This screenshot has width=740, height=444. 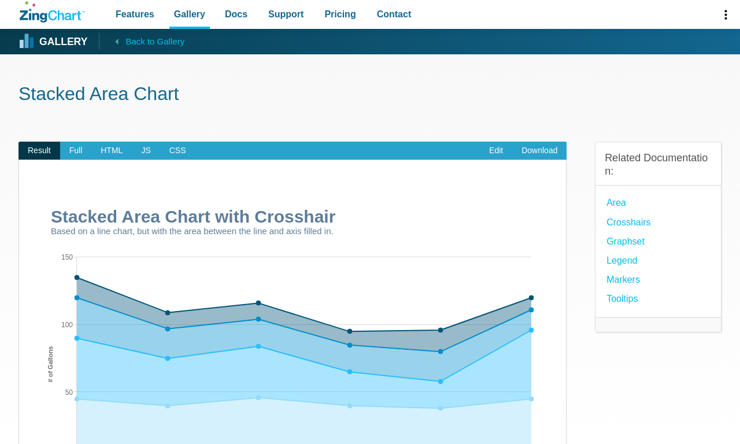 I want to click on span: Gallery, so click(x=190, y=14).